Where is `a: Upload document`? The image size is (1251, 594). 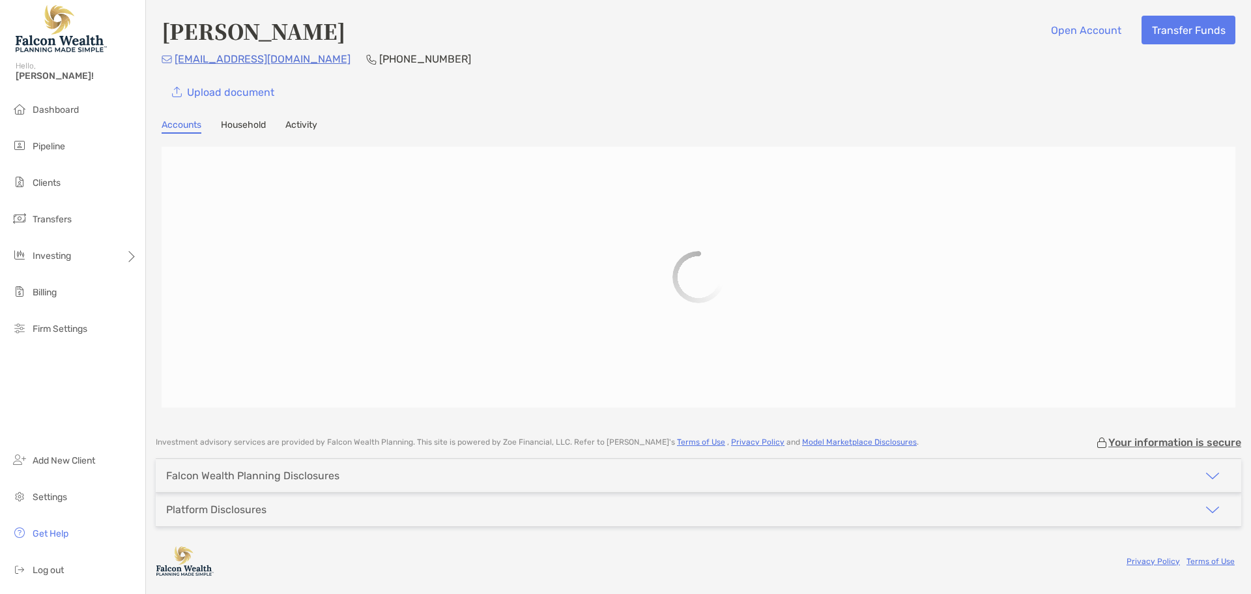 a: Upload document is located at coordinates (223, 92).